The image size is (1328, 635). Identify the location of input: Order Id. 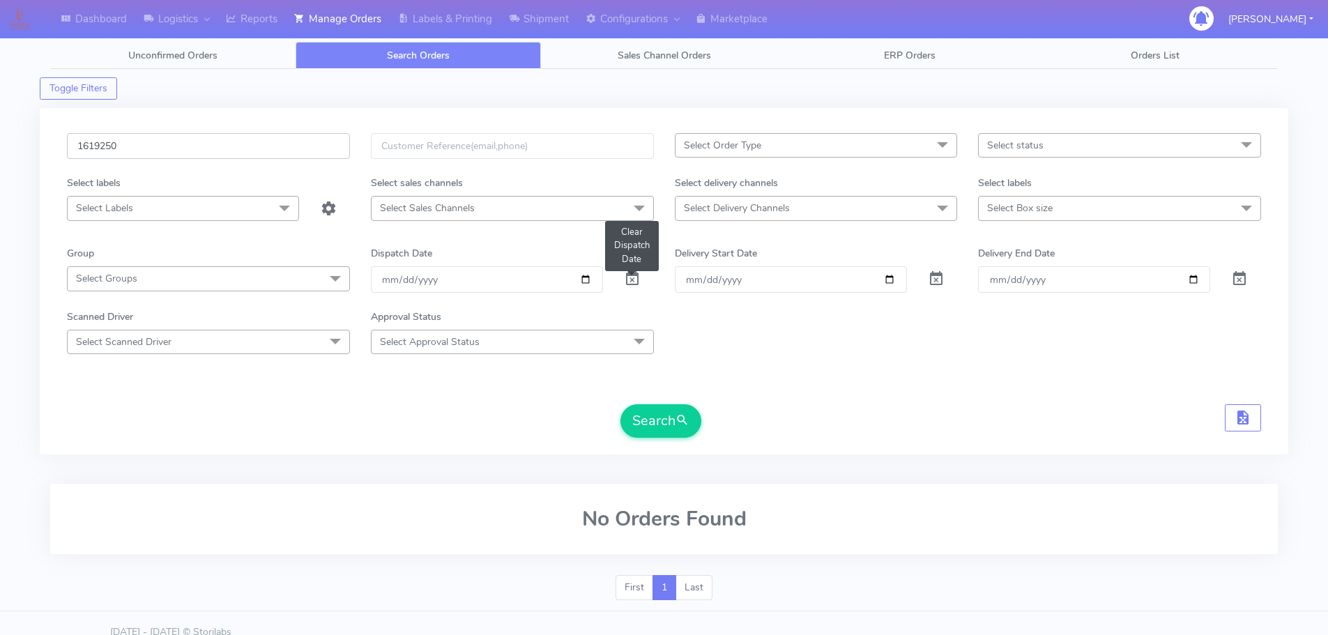
(208, 146).